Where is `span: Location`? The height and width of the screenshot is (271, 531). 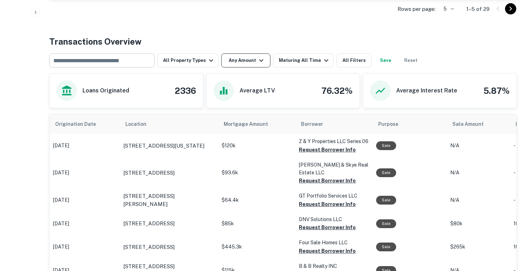
span: Location is located at coordinates (140, 124).